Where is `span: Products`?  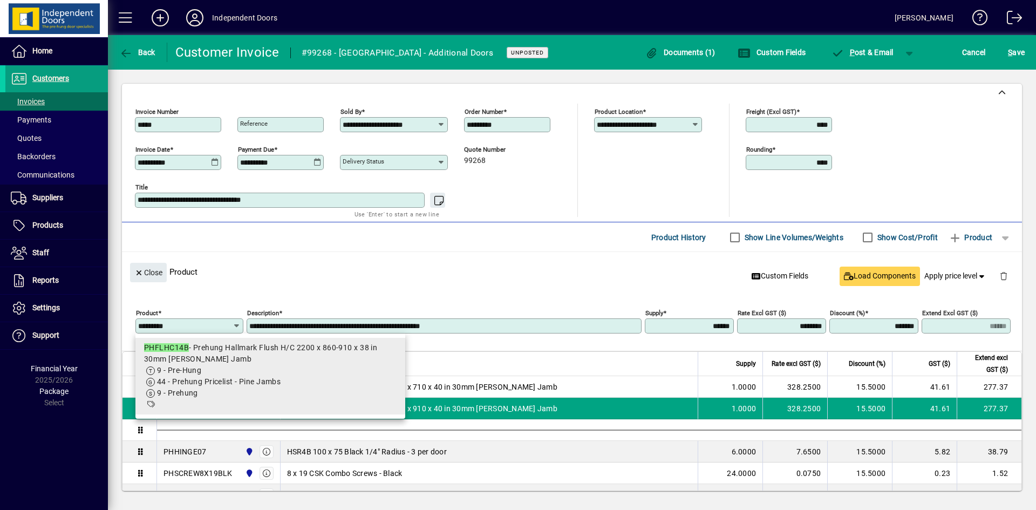 span: Products is located at coordinates (47, 225).